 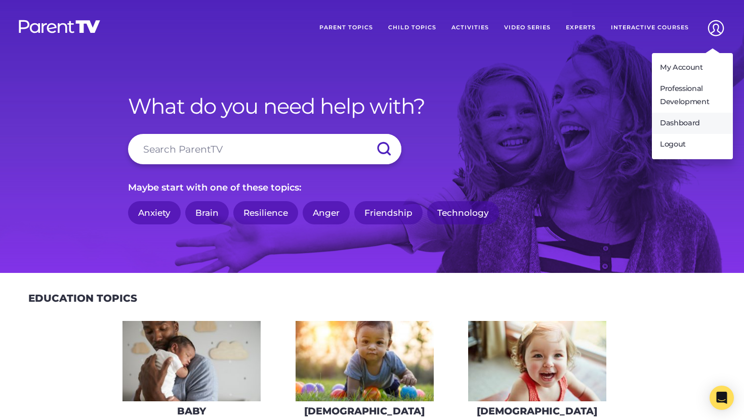 What do you see at coordinates (388, 213) in the screenshot?
I see `a: Friendship` at bounding box center [388, 213].